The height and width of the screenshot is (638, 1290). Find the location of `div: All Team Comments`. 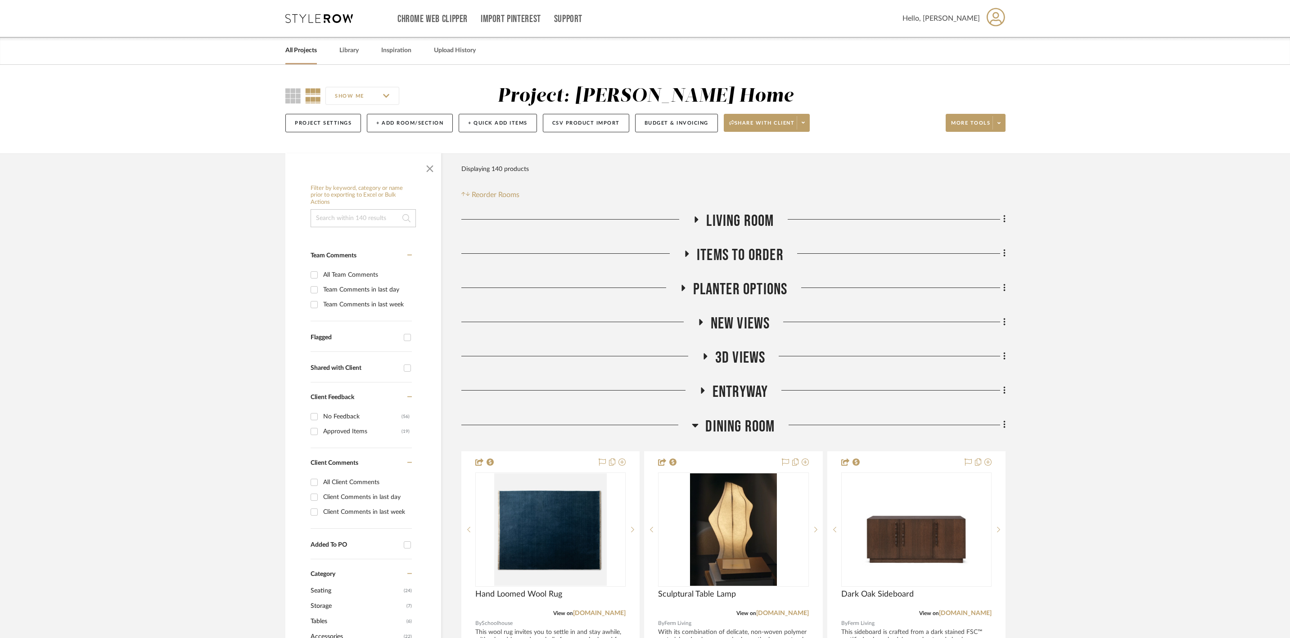

div: All Team Comments is located at coordinates (366, 275).